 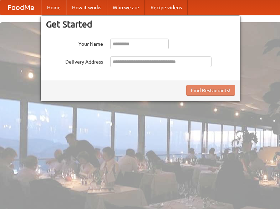 What do you see at coordinates (54, 7) in the screenshot?
I see `a: Home` at bounding box center [54, 7].